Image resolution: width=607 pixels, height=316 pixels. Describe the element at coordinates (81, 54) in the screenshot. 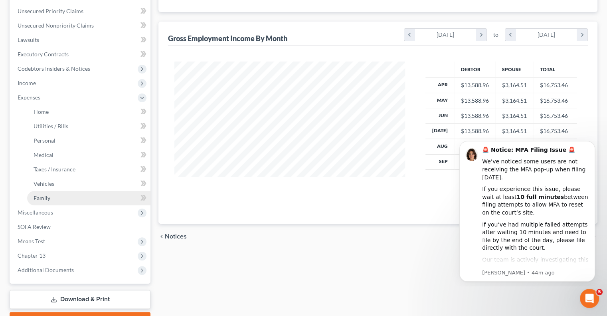

I see `a: Executory Contracts` at that location.